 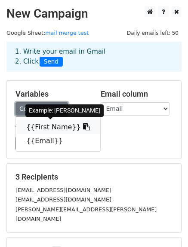 What do you see at coordinates (47, 33) in the screenshot?
I see `small: Google Sheet:` at bounding box center [47, 33].